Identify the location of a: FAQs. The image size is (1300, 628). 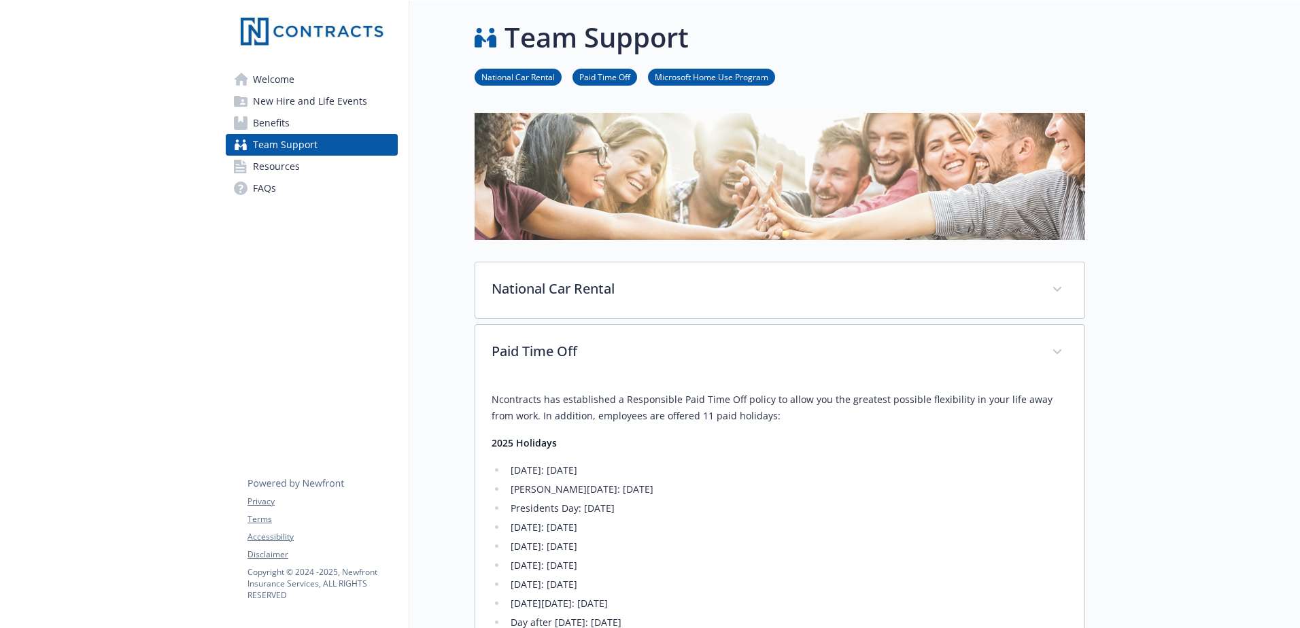
(311, 188).